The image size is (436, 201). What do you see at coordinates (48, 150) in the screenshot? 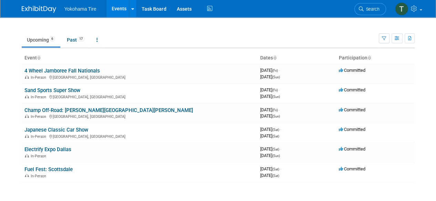
I see `a: Electrify Expo Dallas` at bounding box center [48, 150].